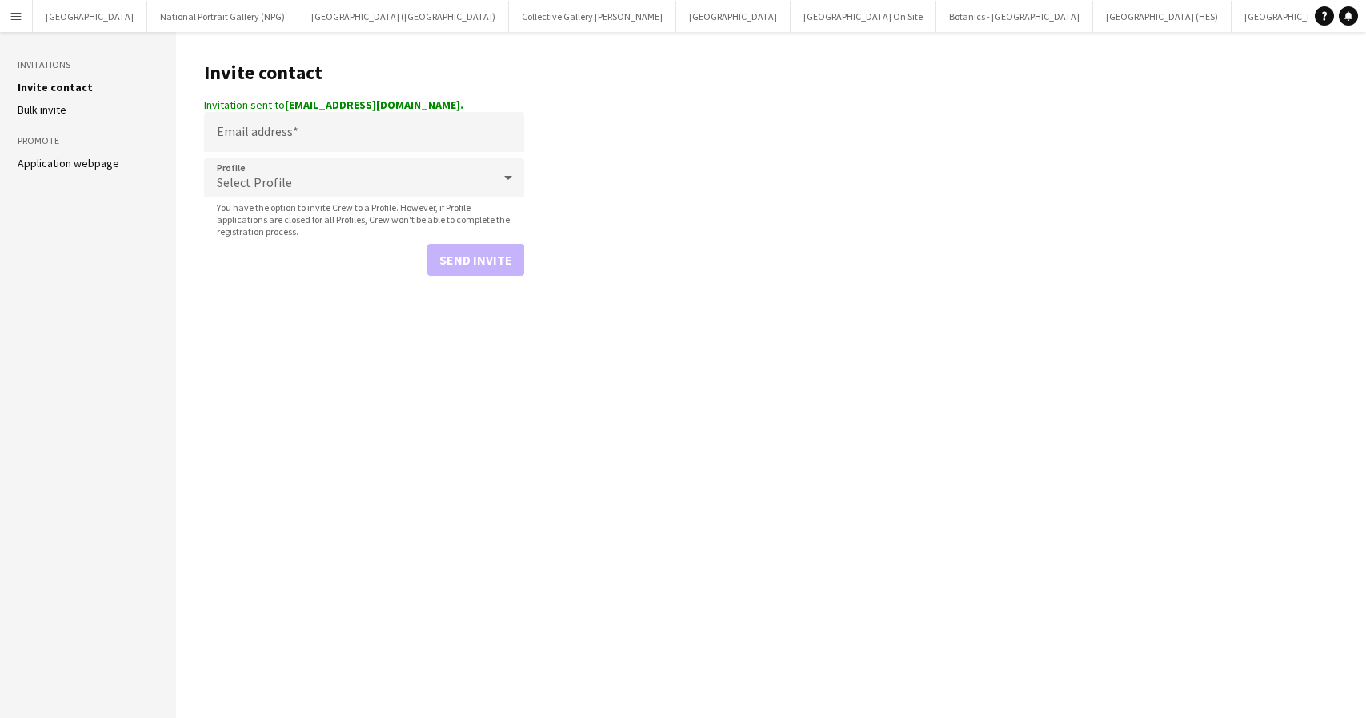 The height and width of the screenshot is (718, 1366). Describe the element at coordinates (55, 87) in the screenshot. I see `a: Invite contact` at that location.